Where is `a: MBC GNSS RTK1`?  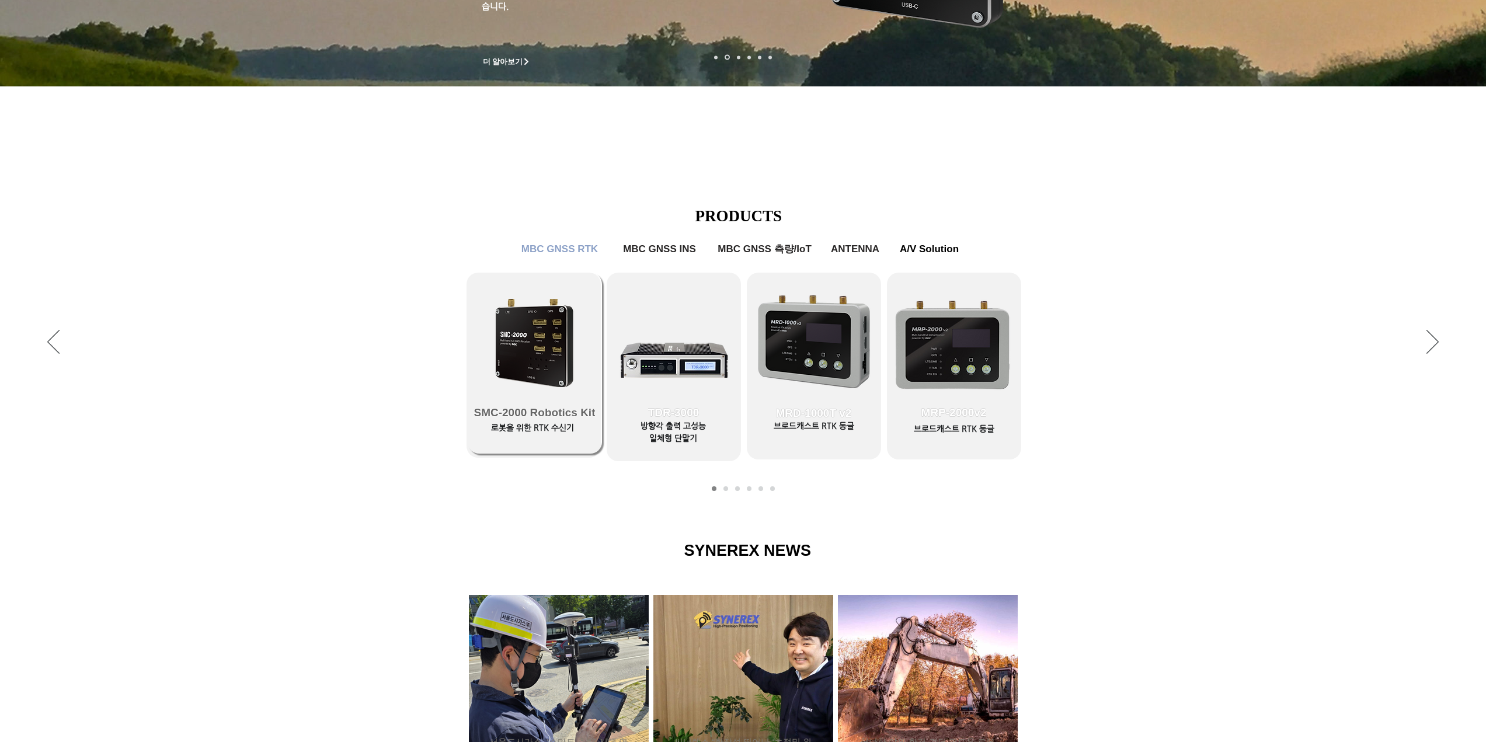
a: MBC GNSS RTK1 is located at coordinates (714, 489).